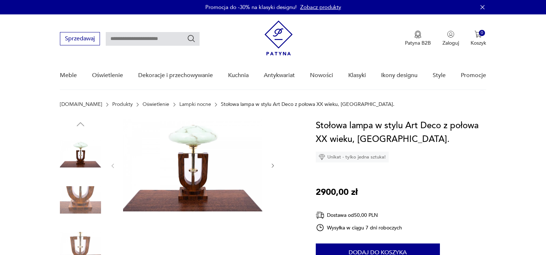  What do you see at coordinates (80, 39) in the screenshot?
I see `button: Sprzedawaj` at bounding box center [80, 39].